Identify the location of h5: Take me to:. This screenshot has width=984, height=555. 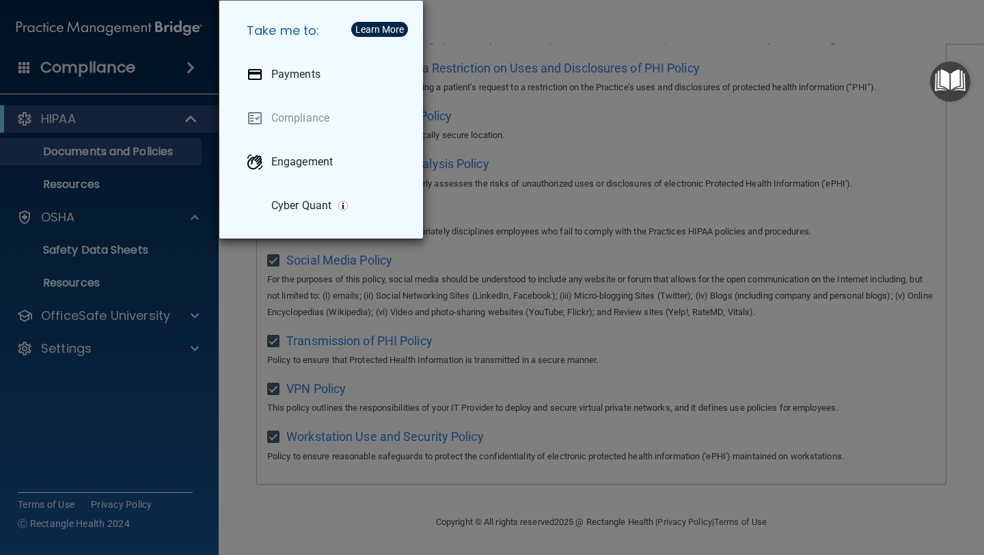
(324, 31).